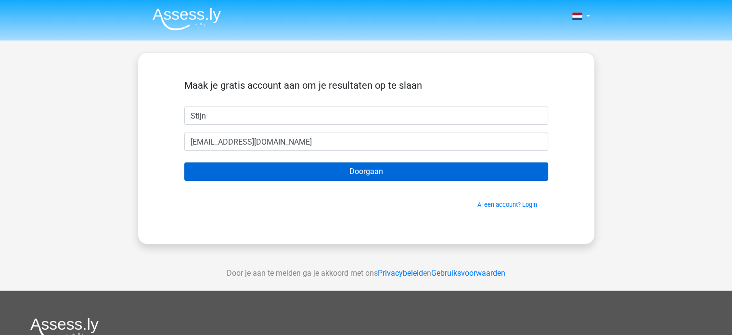 This screenshot has width=732, height=335. Describe the element at coordinates (507, 204) in the screenshot. I see `a: Al een account? Login` at that location.